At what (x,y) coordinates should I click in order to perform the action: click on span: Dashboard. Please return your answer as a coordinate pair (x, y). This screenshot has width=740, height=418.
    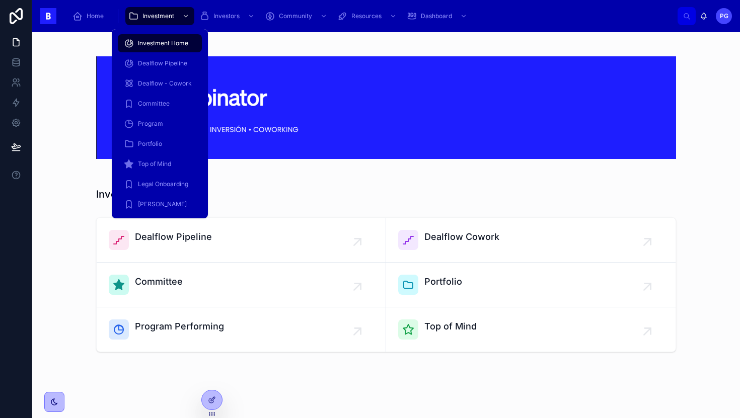
    Looking at the image, I should click on (436, 16).